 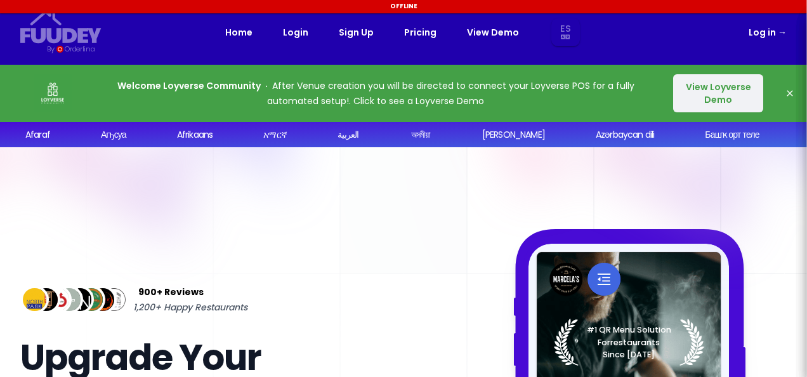 What do you see at coordinates (171, 292) in the screenshot?
I see `span: 900+ Reviews` at bounding box center [171, 292].